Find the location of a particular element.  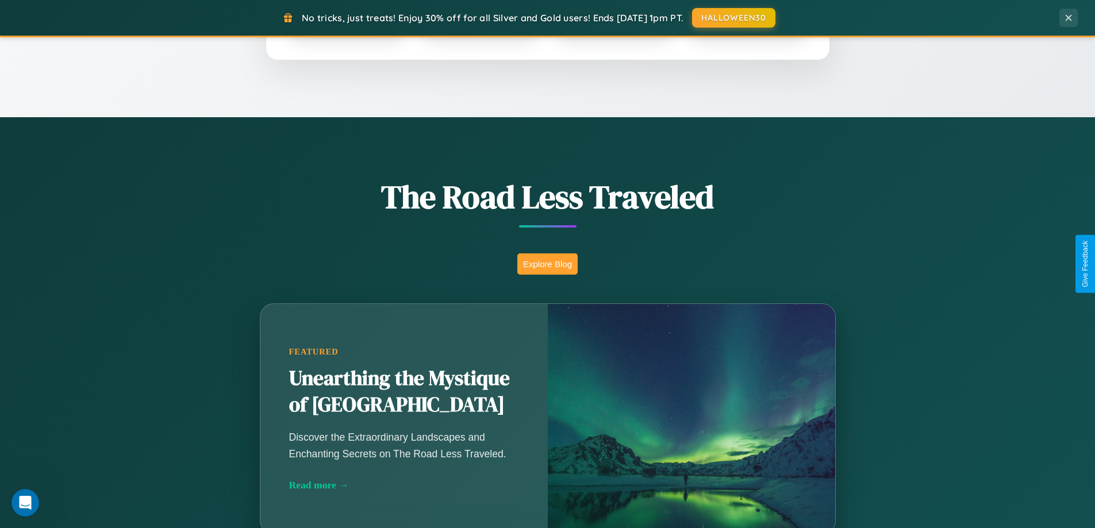

p: Discover the Extraordinary Landscapes and Enchanting Secrets on The Road Less Traveled. is located at coordinates (404, 445).